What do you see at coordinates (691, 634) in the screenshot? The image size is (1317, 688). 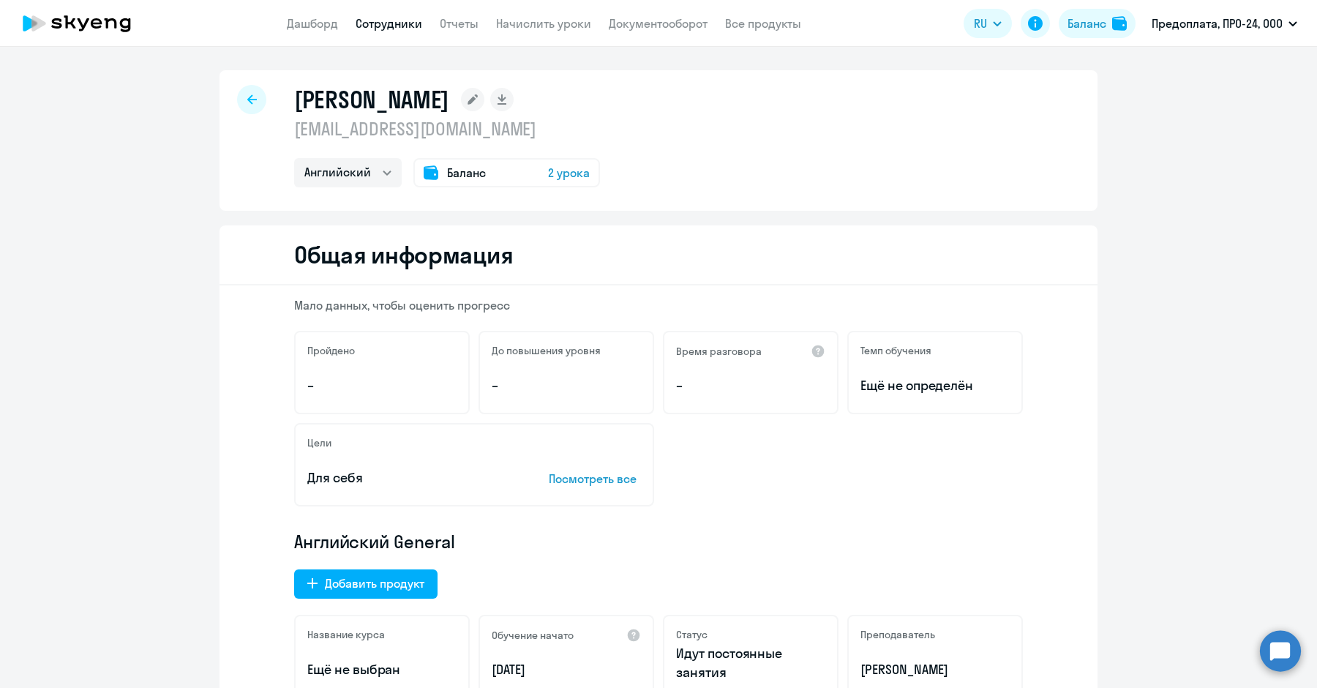 I see `h5: Статус` at bounding box center [691, 634].